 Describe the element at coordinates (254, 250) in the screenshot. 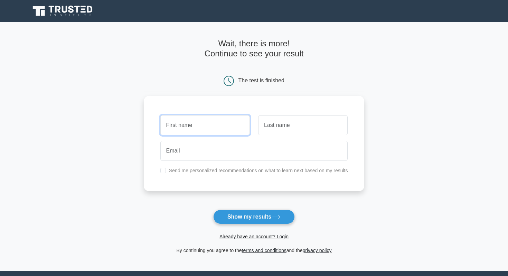

I see `div: By continuing you agree to the and the` at that location.